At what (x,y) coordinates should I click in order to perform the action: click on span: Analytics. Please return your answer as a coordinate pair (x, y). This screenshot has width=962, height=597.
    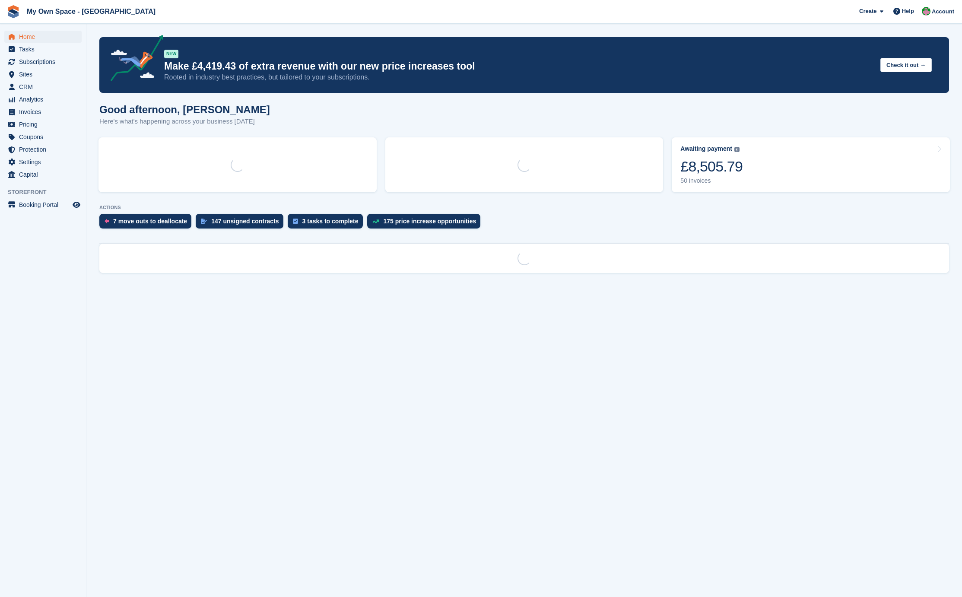
    Looking at the image, I should click on (45, 99).